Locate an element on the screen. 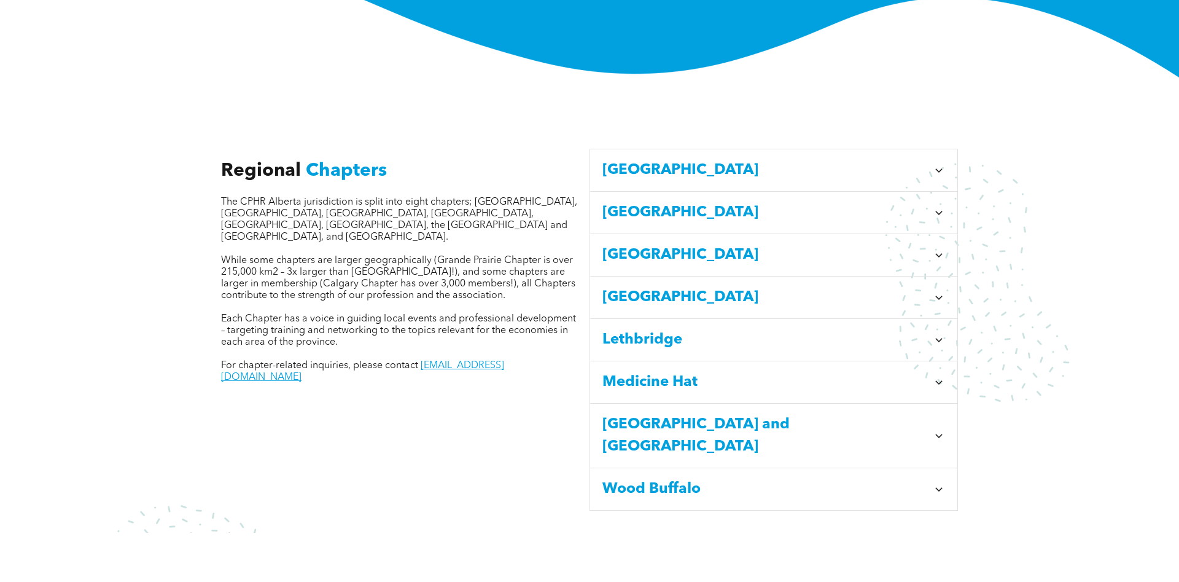 The image size is (1179, 582). span: Lethbridge is located at coordinates (765, 340).